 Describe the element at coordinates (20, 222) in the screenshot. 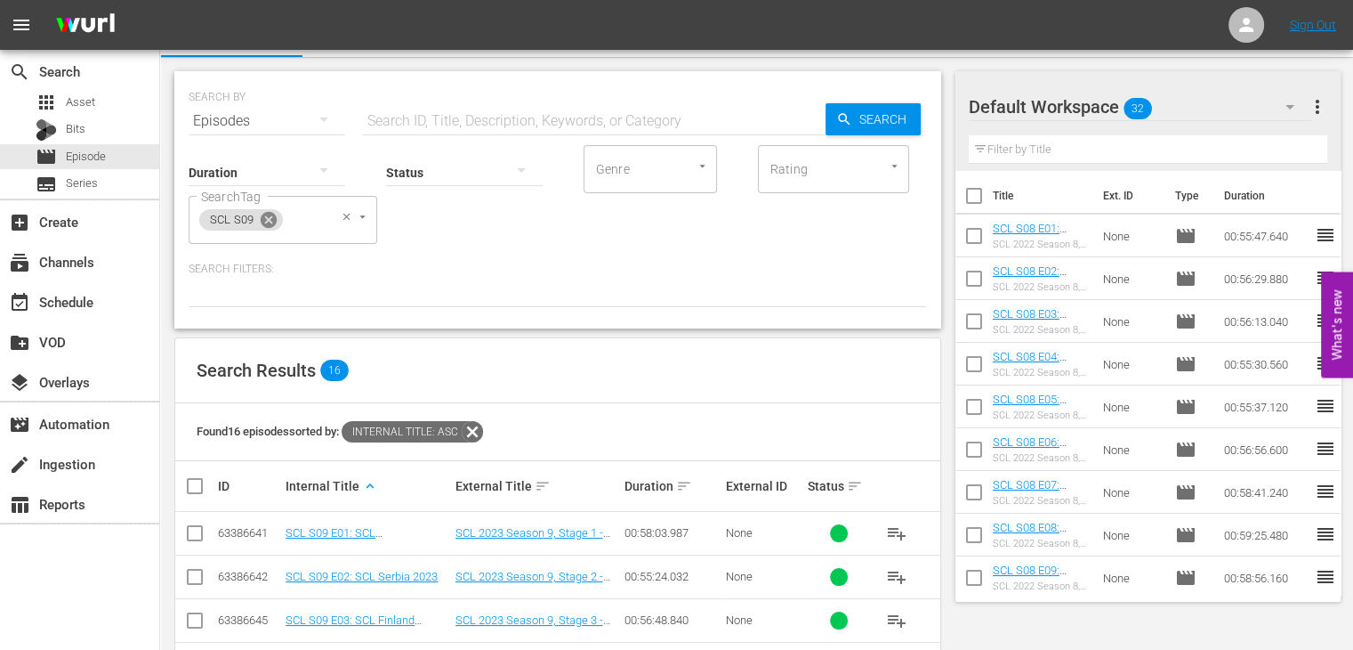

I see `span: Create` at that location.